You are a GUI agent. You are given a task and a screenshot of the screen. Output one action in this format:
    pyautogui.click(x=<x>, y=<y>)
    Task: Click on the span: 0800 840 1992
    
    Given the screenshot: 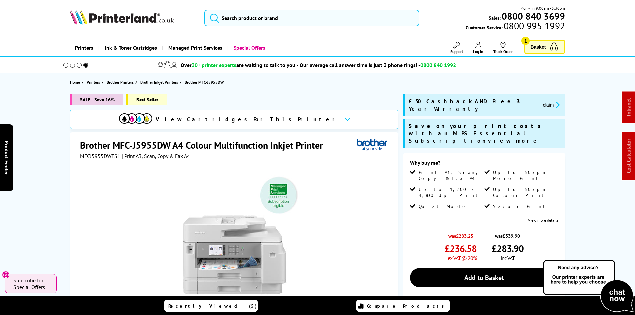 What is the action you would take?
    pyautogui.click(x=438, y=65)
    